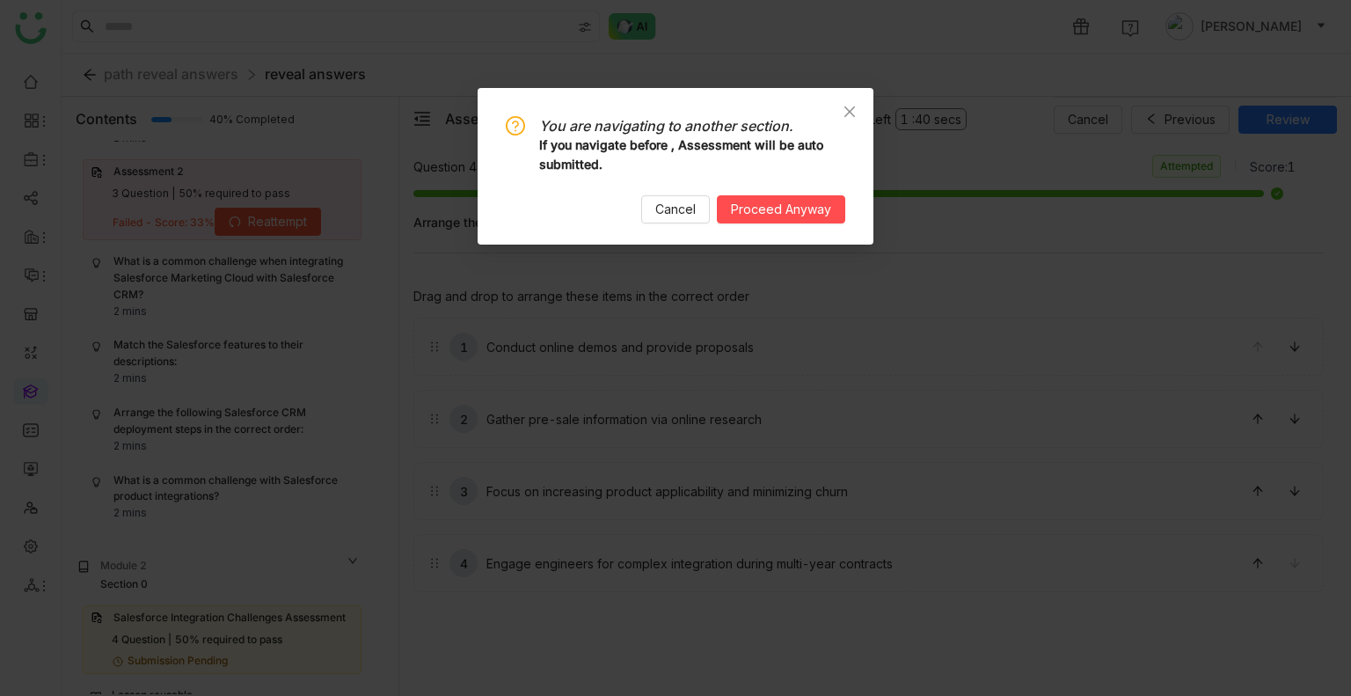 The height and width of the screenshot is (696, 1351). I want to click on button: Proceed Anyway, so click(781, 209).